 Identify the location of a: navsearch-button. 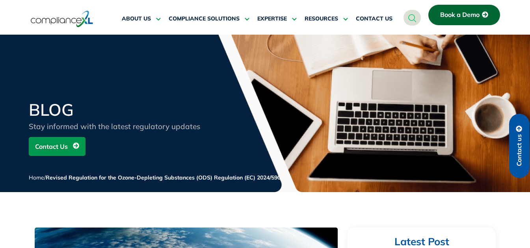
(412, 18).